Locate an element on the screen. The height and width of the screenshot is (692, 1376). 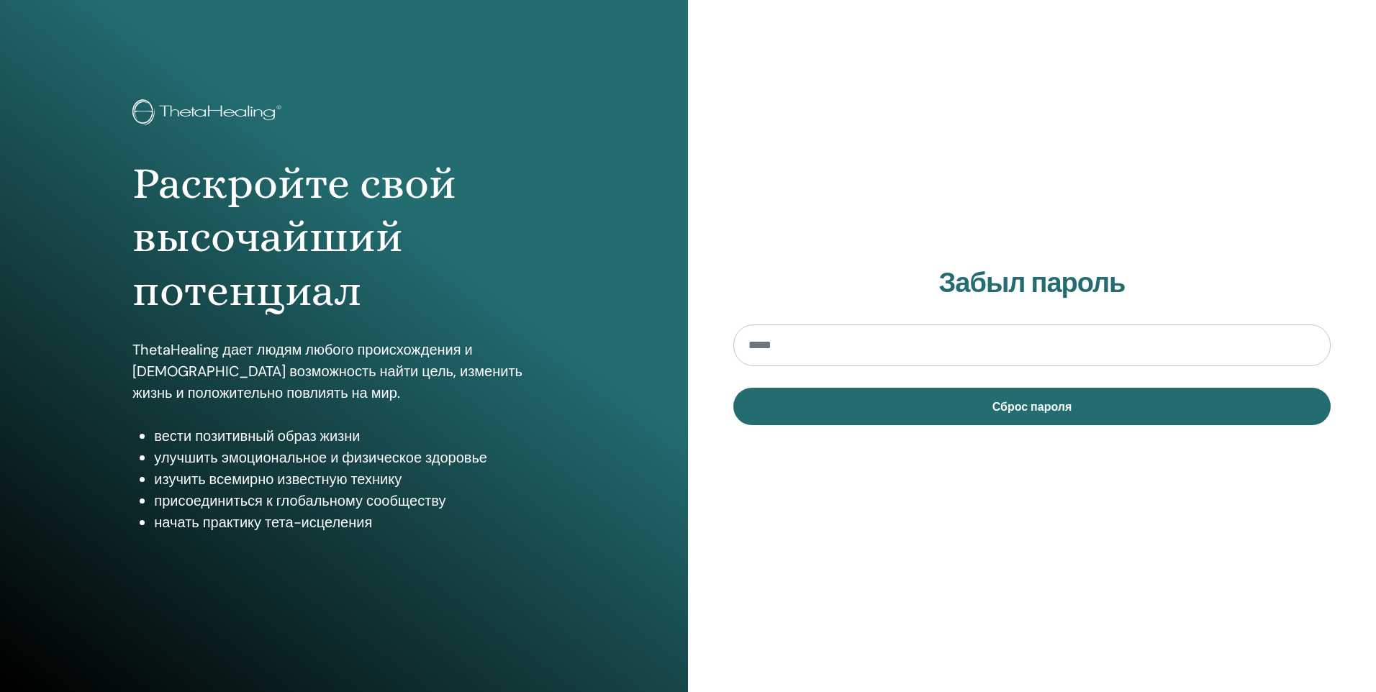
span: Сброс пароля is located at coordinates (1032, 407).